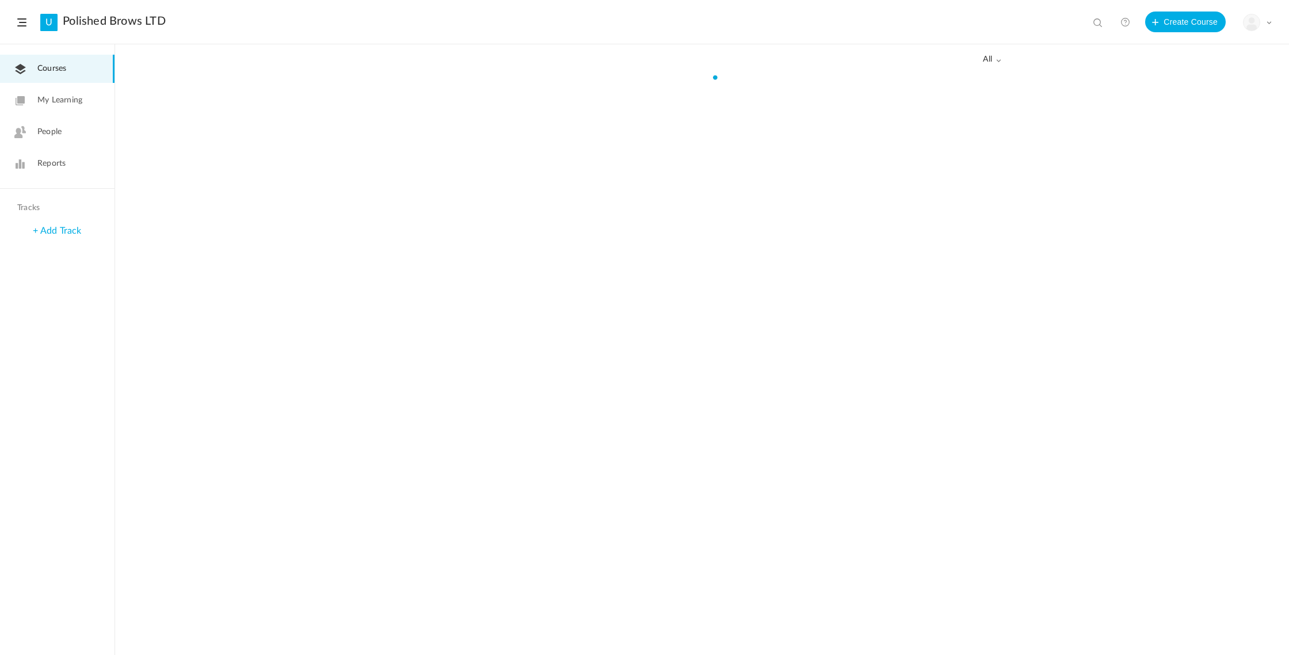  I want to click on span: People, so click(49, 132).